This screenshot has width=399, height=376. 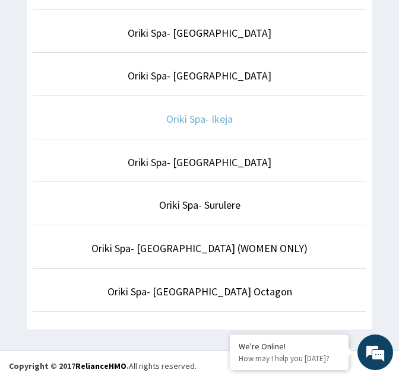 I want to click on strong: Copyright © 2017 ., so click(x=69, y=366).